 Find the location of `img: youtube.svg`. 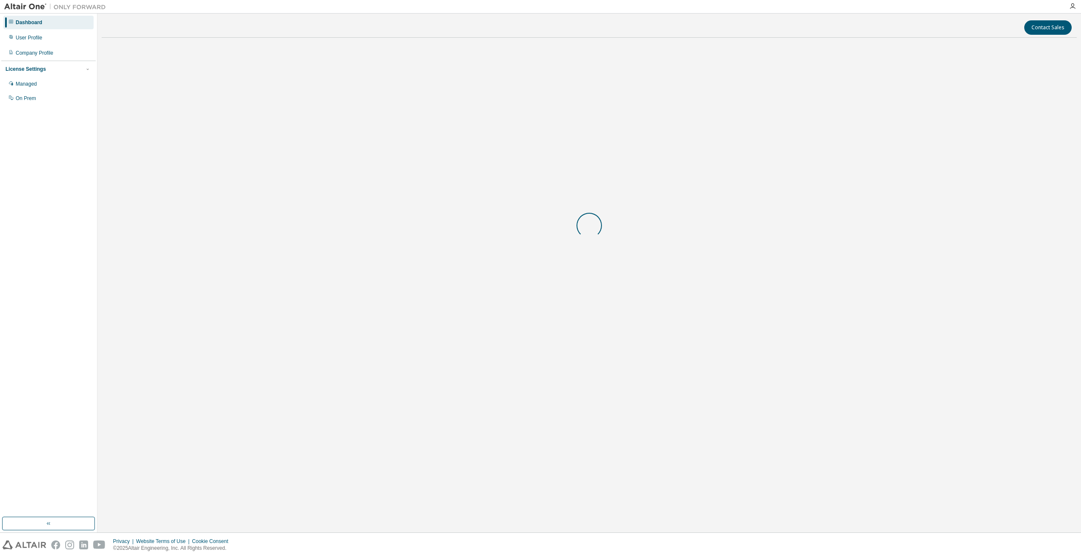

img: youtube.svg is located at coordinates (99, 545).